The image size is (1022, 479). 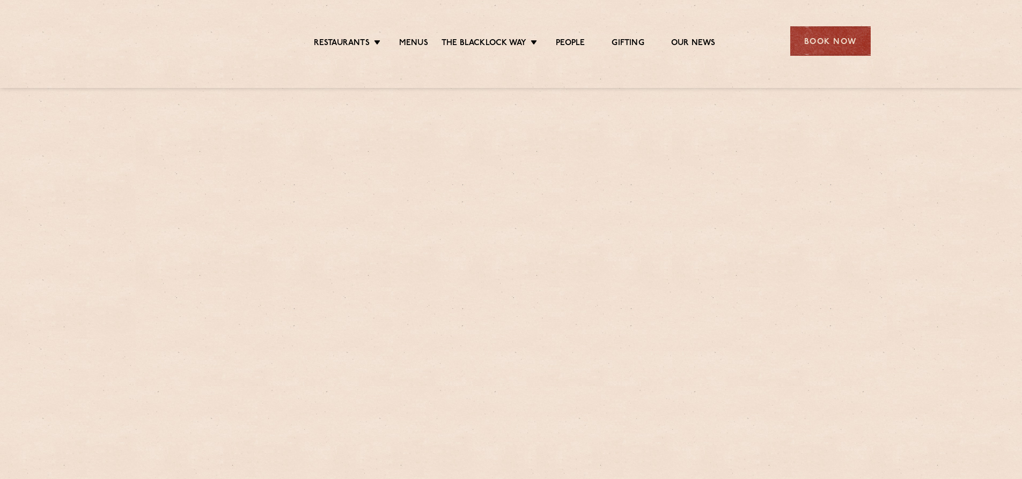 I want to click on a: Restaurants, so click(x=342, y=44).